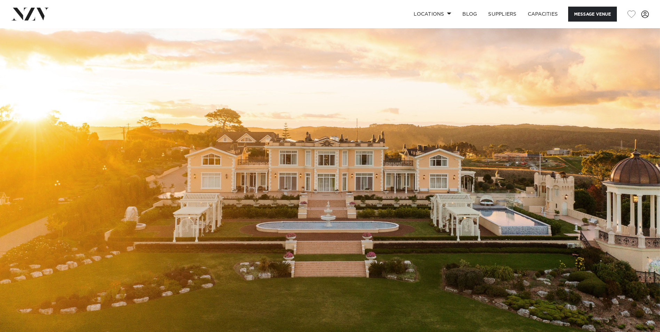 Image resolution: width=660 pixels, height=332 pixels. What do you see at coordinates (592, 14) in the screenshot?
I see `button: Message Venue` at bounding box center [592, 14].